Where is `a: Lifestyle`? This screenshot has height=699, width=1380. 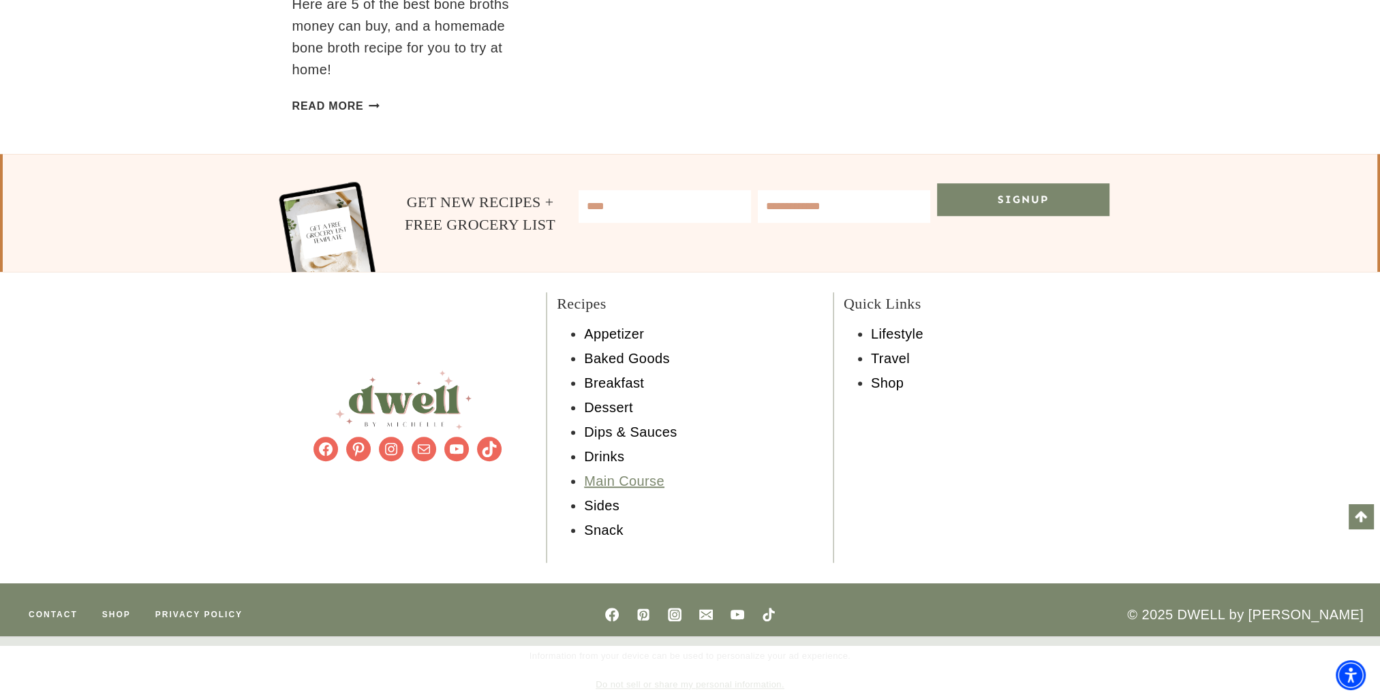
a: Lifestyle is located at coordinates (897, 334).